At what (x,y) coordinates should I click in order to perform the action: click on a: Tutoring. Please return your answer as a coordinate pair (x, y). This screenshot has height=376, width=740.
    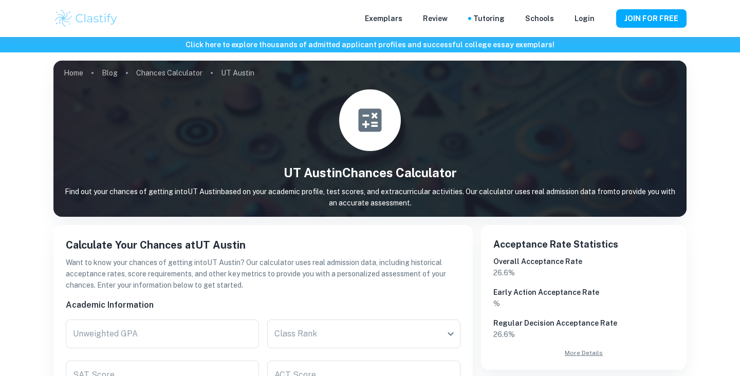
    Looking at the image, I should click on (489, 19).